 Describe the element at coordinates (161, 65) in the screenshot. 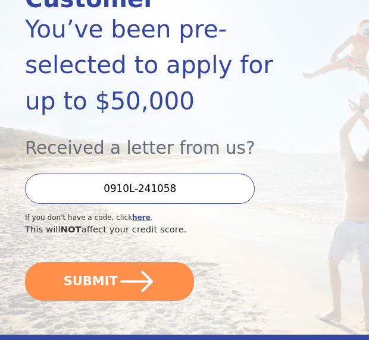

I see `div: You’ve been pre-selected to apply for up to $50,000` at that location.